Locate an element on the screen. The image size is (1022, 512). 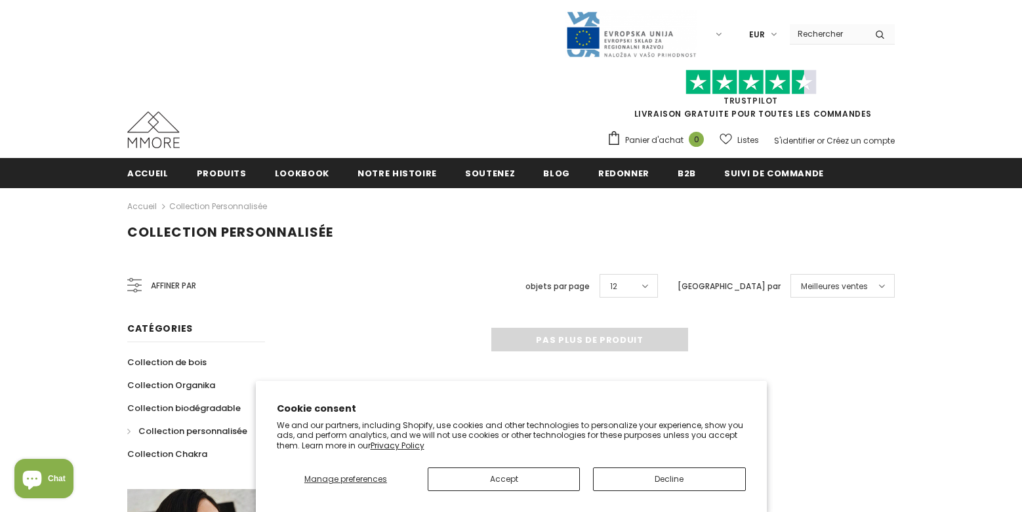
img: Faites confiance aux étoiles pilotes is located at coordinates (751, 82).